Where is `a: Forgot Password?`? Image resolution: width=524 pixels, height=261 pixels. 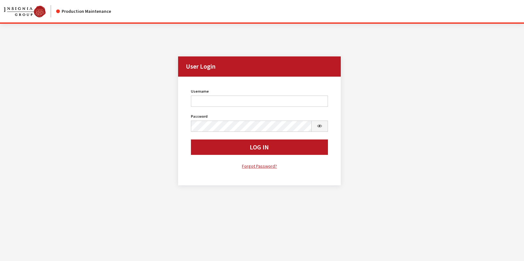
a: Forgot Password? is located at coordinates (259, 166).